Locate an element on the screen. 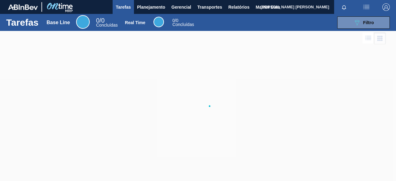  img: TNhmsLtSVTkK8tSr43FrP2fwEKptu5GPRR3wAAAABJRU5ErkJggg== is located at coordinates (23, 7).